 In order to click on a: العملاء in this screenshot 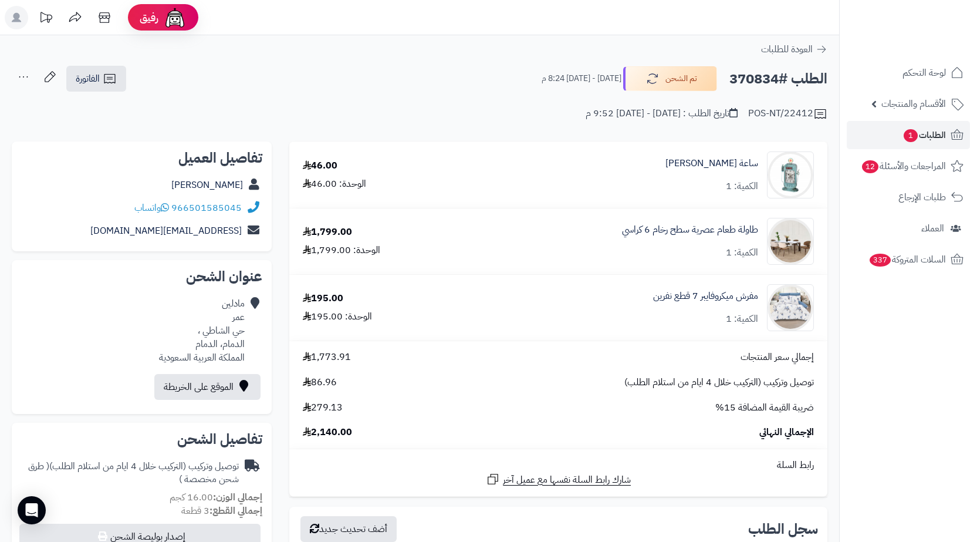, I will do `click(909, 228)`.